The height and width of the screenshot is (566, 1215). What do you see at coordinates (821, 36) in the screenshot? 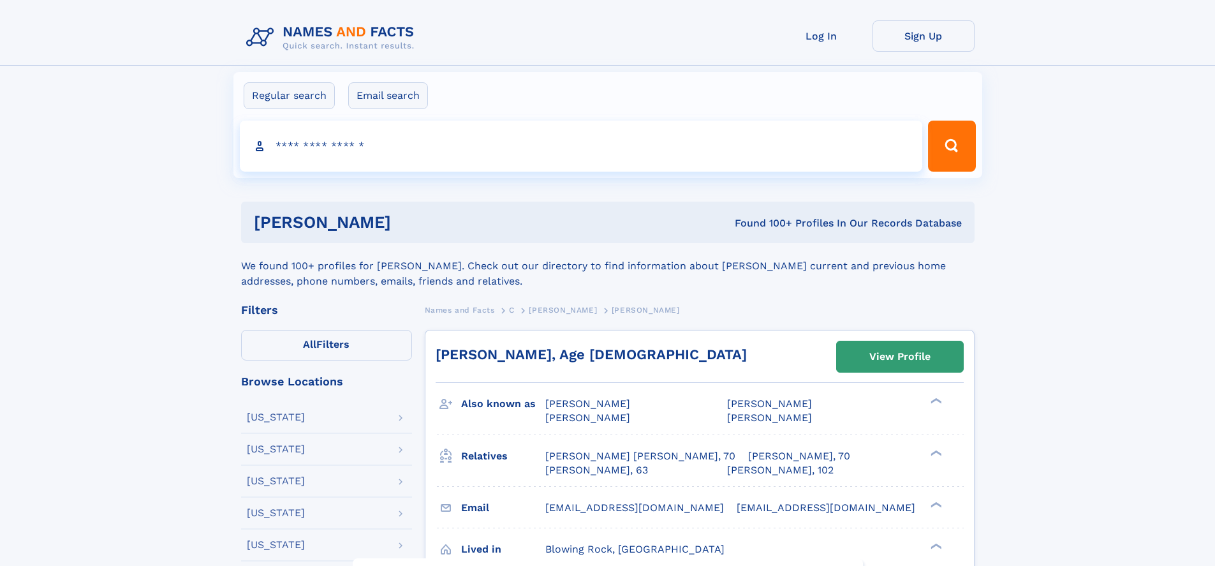
I see `a: Log In` at bounding box center [821, 36].